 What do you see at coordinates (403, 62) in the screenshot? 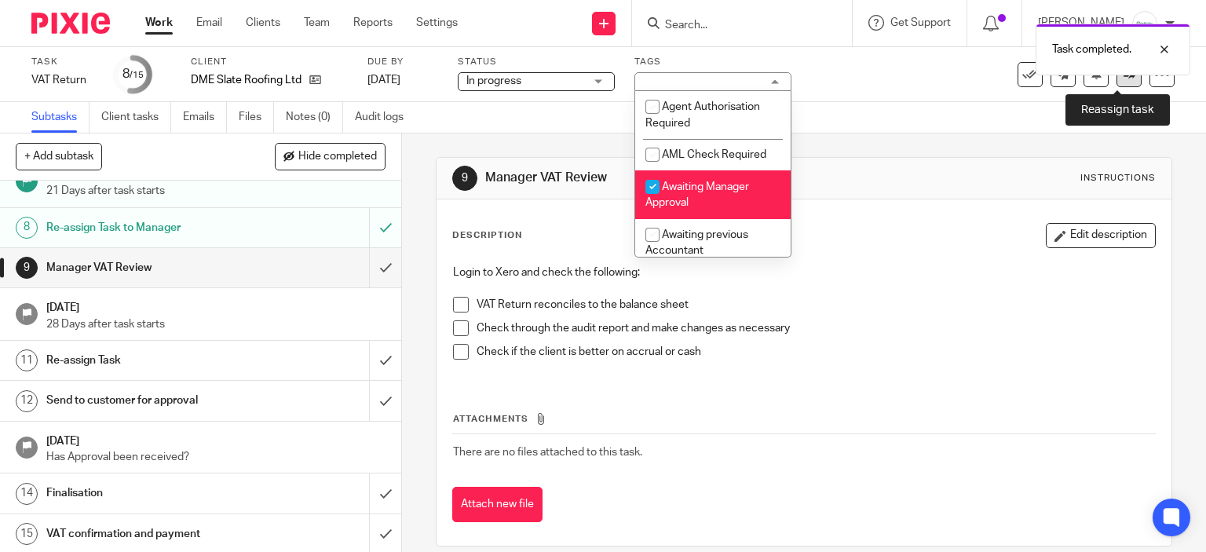
I see `label: Due by` at bounding box center [403, 62].